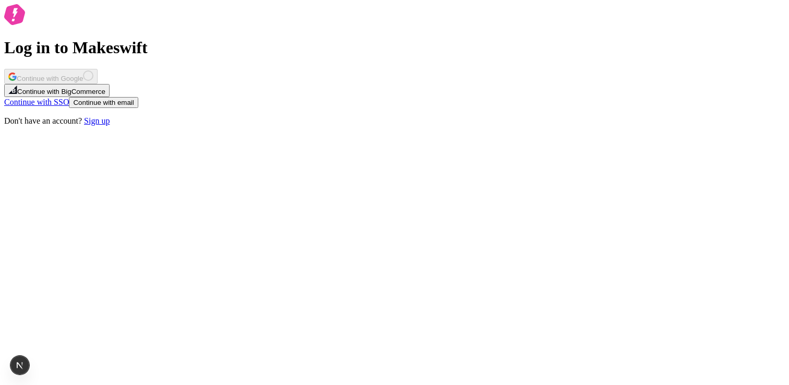  I want to click on button: Continue with BigCommerce, so click(57, 90).